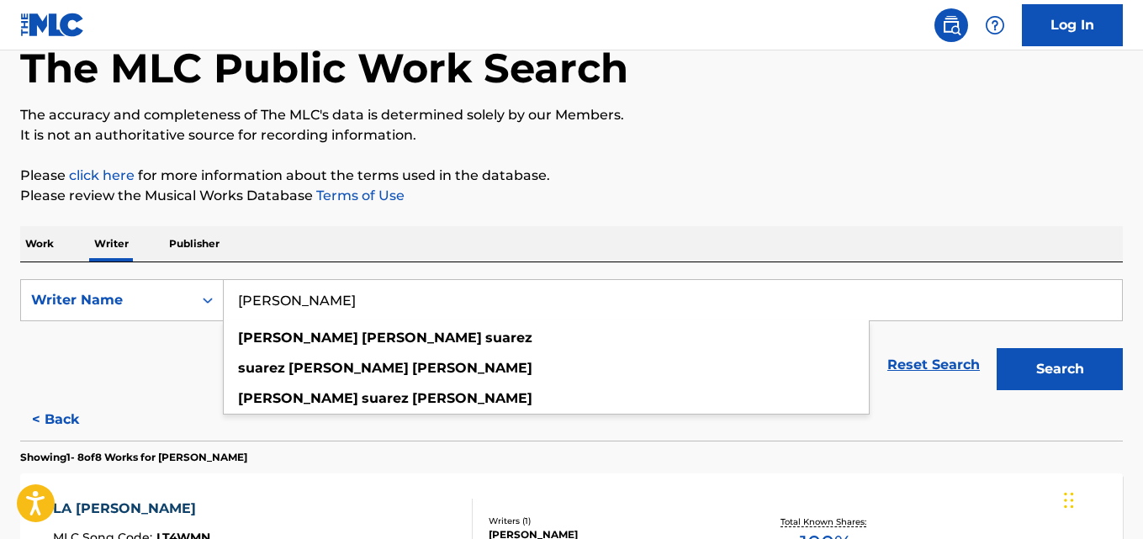 This screenshot has height=539, width=1143. What do you see at coordinates (1060, 369) in the screenshot?
I see `button: Search` at bounding box center [1060, 369].